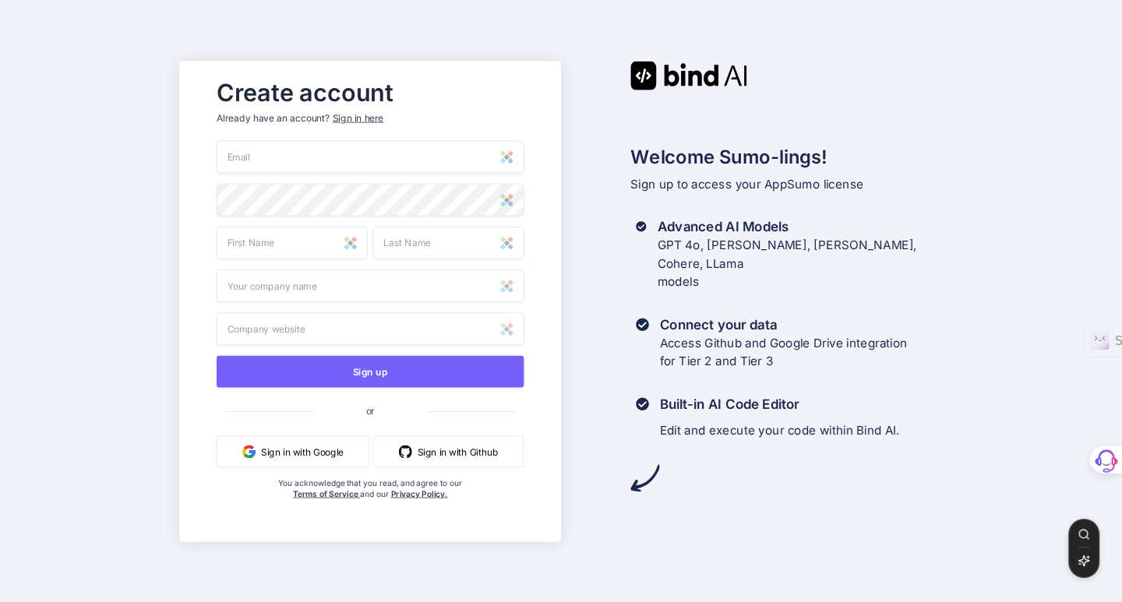 The width and height of the screenshot is (1122, 602). What do you see at coordinates (370, 410) in the screenshot?
I see `span: or` at bounding box center [370, 410].